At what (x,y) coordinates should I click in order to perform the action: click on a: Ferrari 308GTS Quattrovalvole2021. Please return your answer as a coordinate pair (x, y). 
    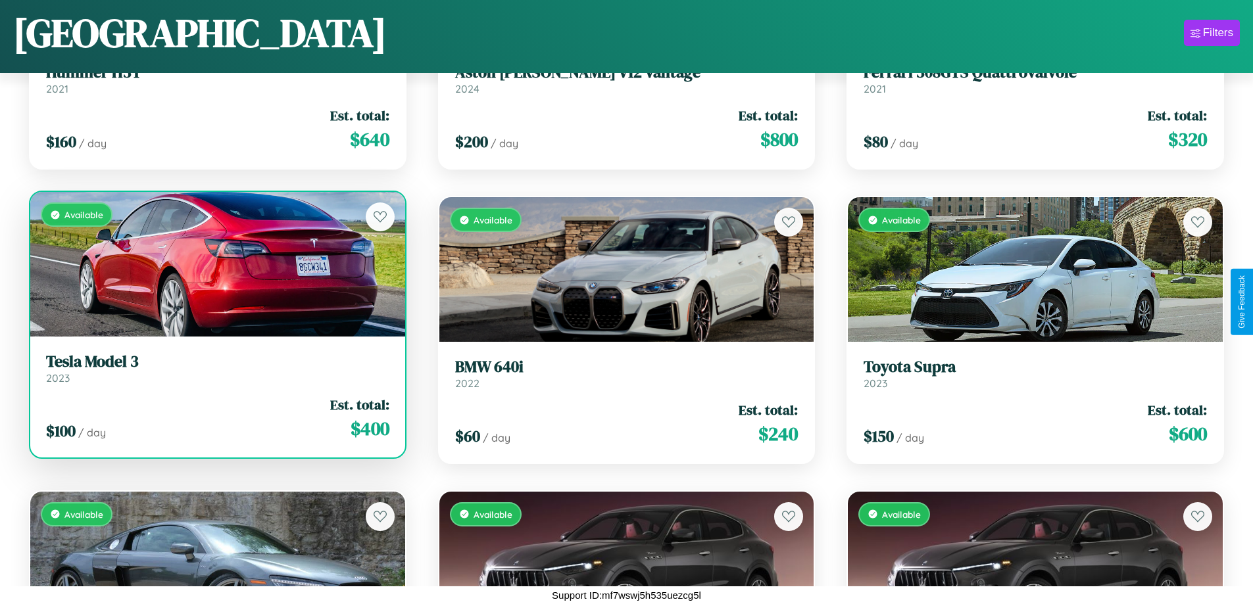
    Looking at the image, I should click on (1035, 79).